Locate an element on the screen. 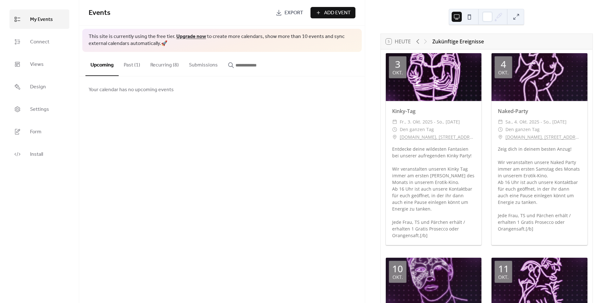 The height and width of the screenshot is (303, 608). a: Views is located at coordinates (39, 64).